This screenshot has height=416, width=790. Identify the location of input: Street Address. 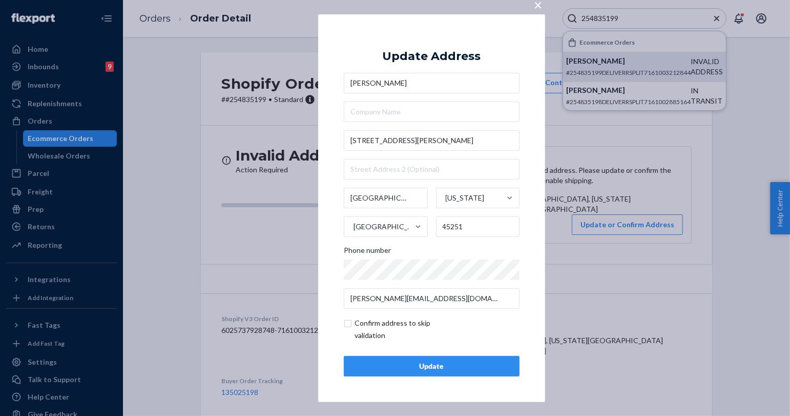
(431, 140).